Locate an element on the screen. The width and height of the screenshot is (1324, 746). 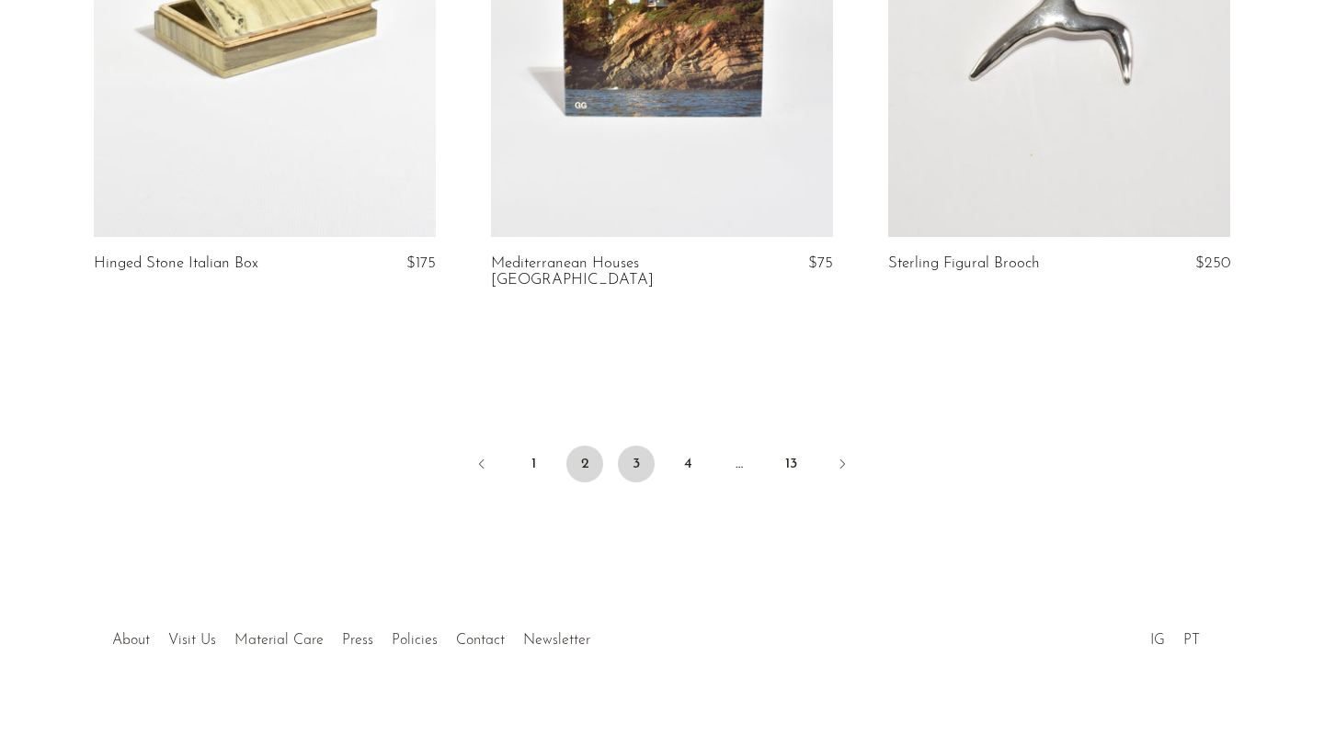
a: IG is located at coordinates (1157, 641).